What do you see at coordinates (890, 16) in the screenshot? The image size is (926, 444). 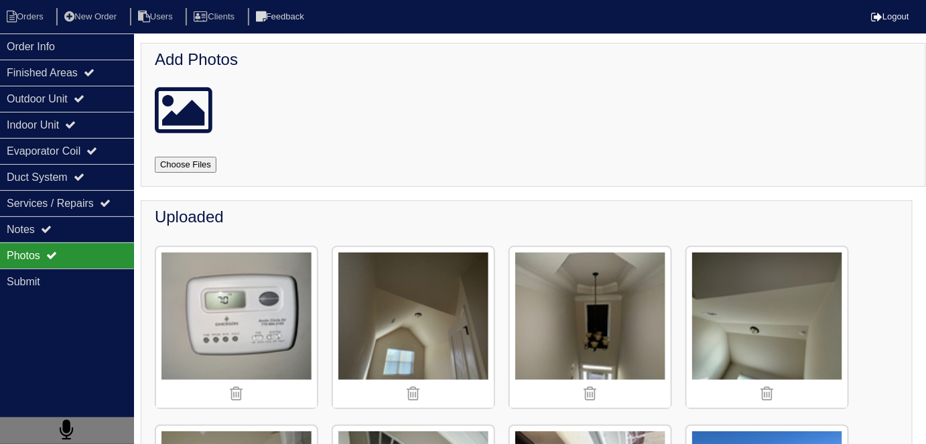 I see `a: Logout` at bounding box center [890, 16].